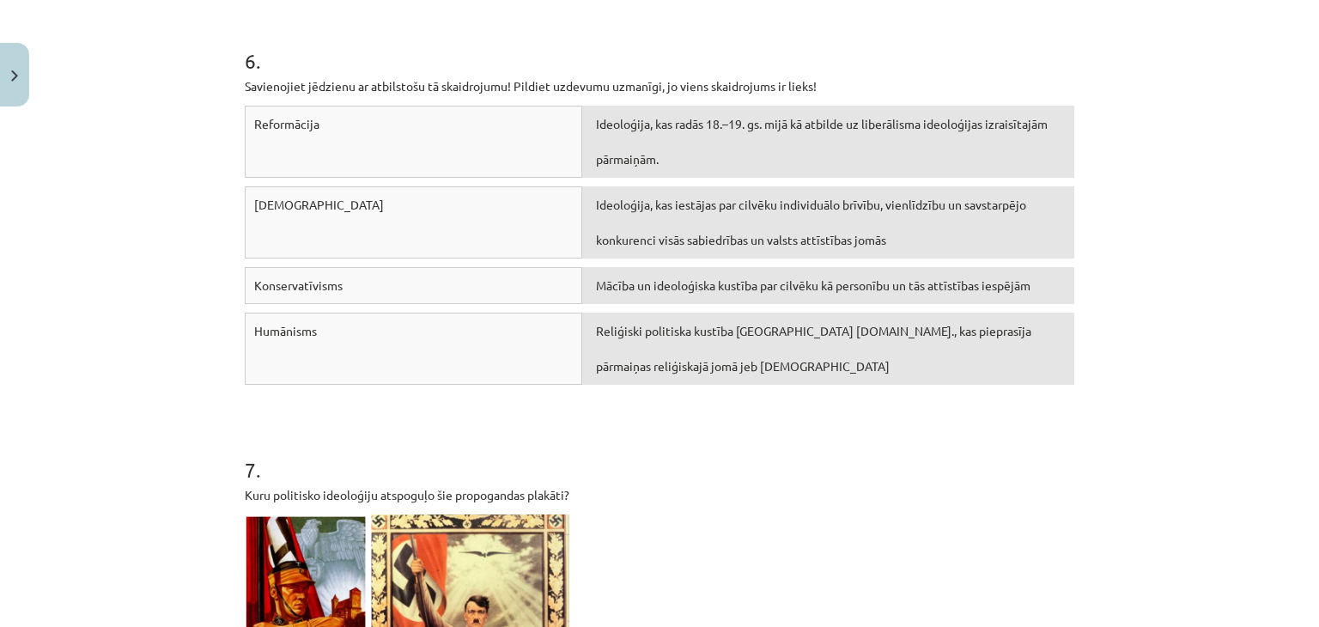 Image resolution: width=1319 pixels, height=627 pixels. I want to click on span: Reformācija, so click(287, 124).